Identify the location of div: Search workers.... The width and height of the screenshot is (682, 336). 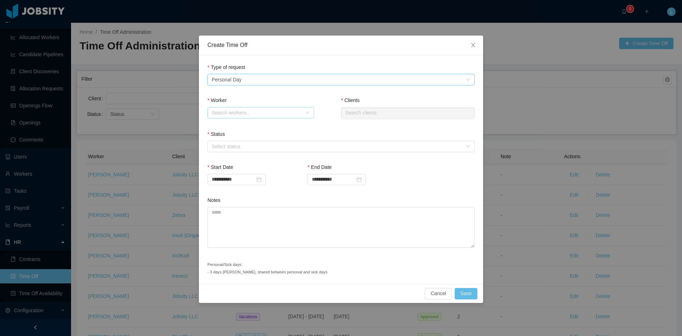
(257, 113).